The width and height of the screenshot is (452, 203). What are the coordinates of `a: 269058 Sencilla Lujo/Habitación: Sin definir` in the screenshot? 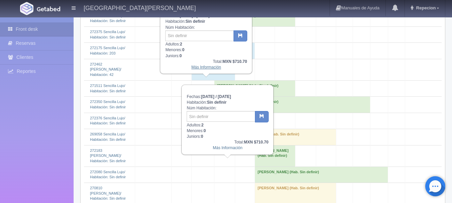 It's located at (108, 137).